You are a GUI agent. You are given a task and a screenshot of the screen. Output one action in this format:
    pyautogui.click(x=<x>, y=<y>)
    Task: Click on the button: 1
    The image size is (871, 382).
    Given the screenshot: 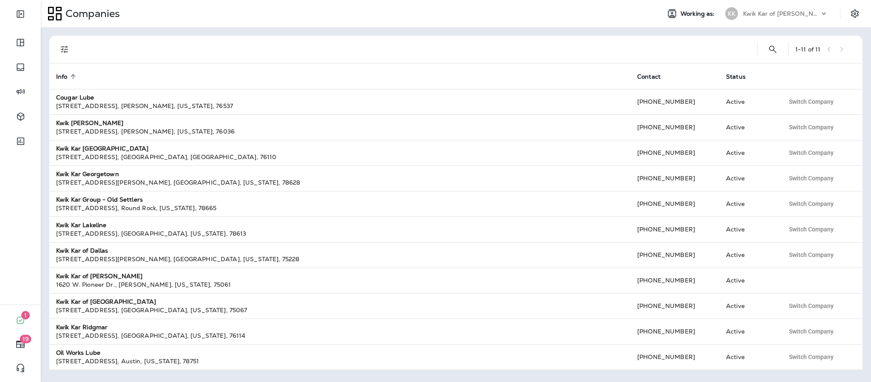 What is the action you would take?
    pyautogui.click(x=20, y=320)
    